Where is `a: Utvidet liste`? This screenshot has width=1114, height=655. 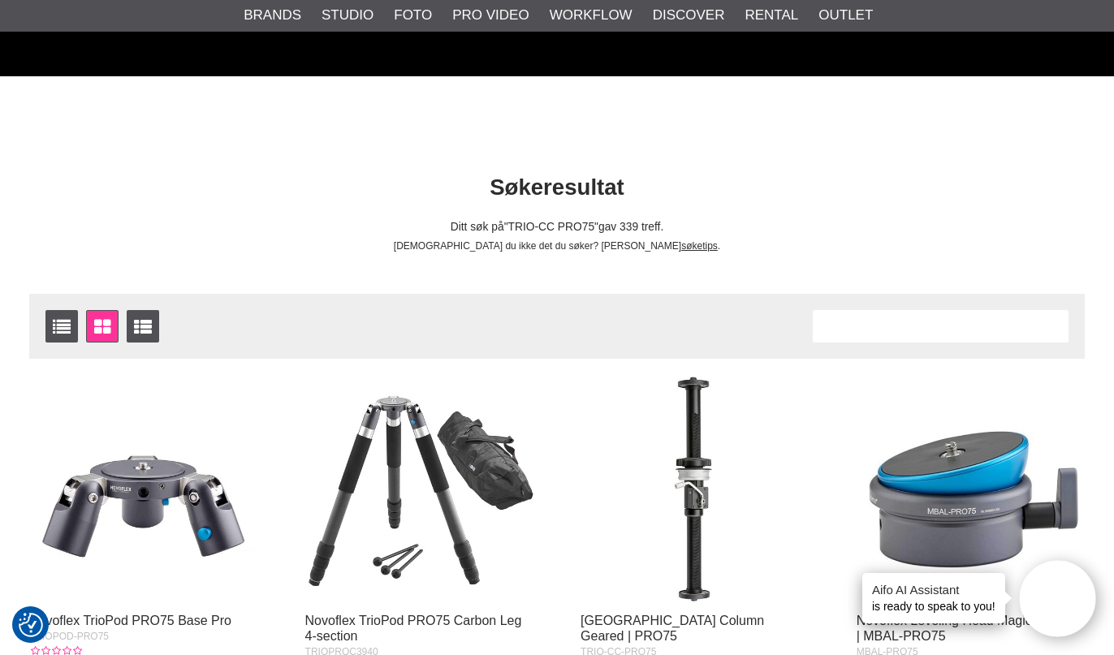 a: Utvidet liste is located at coordinates (143, 326).